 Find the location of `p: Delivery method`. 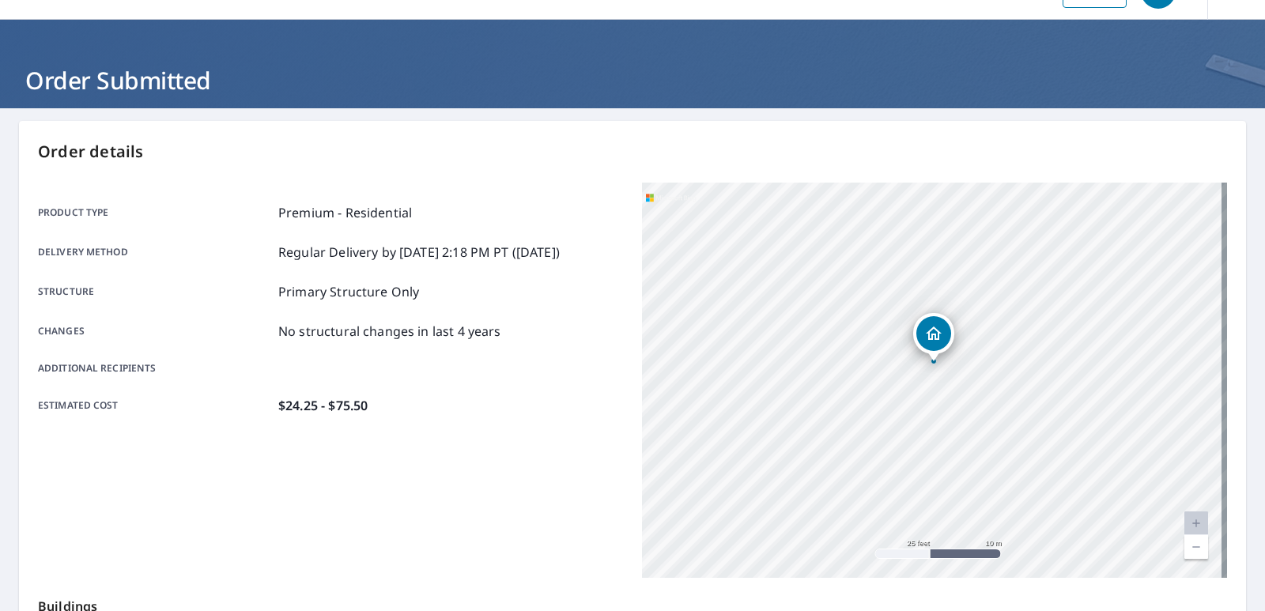

p: Delivery method is located at coordinates (155, 252).